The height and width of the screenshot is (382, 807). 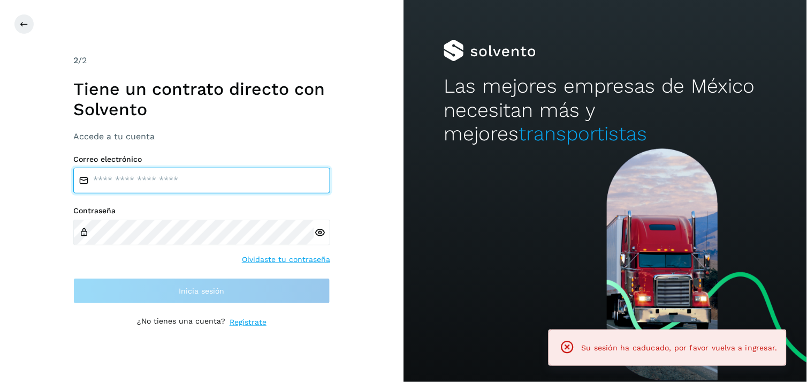 What do you see at coordinates (286, 259) in the screenshot?
I see `a: Olvidaste tu contraseña` at bounding box center [286, 259].